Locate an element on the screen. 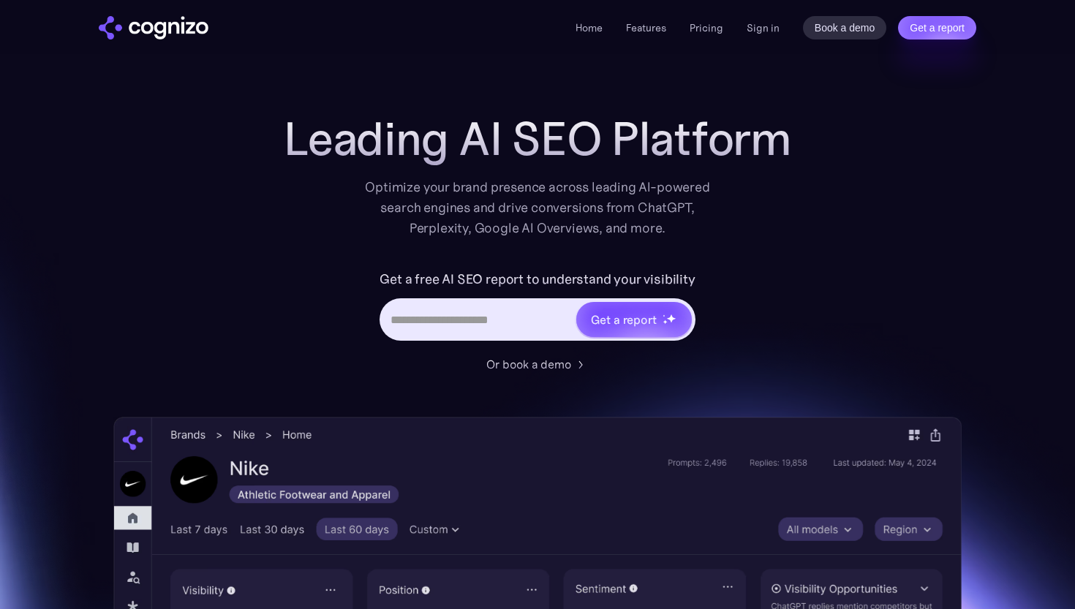 Image resolution: width=1075 pixels, height=609 pixels. label: Get a free AI SEO report to understand your visibility is located at coordinates (537, 279).